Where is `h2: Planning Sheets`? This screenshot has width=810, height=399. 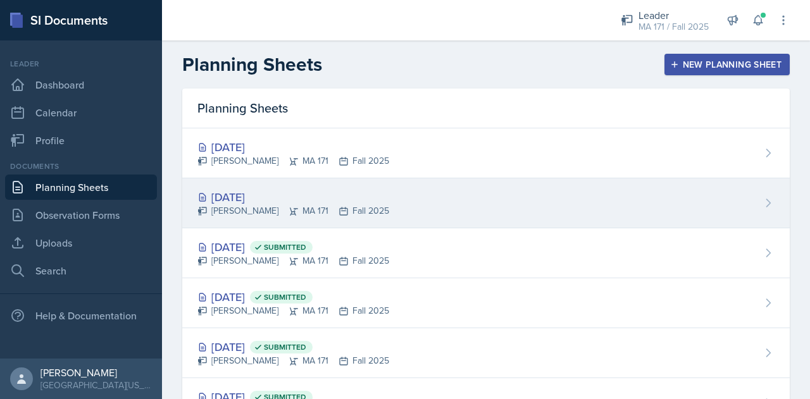
h2: Planning Sheets is located at coordinates (252, 65).